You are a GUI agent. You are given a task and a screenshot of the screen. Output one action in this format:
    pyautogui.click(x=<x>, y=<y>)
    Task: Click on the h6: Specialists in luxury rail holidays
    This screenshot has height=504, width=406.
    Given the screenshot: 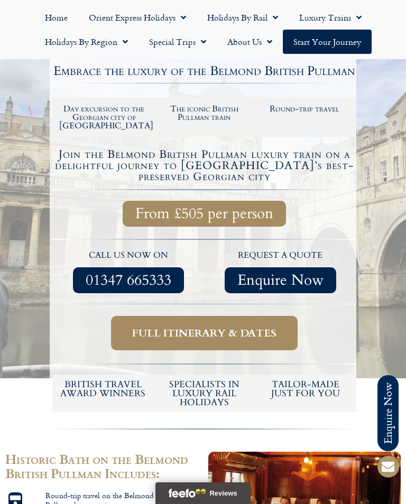 What is the action you would take?
    pyautogui.click(x=205, y=393)
    